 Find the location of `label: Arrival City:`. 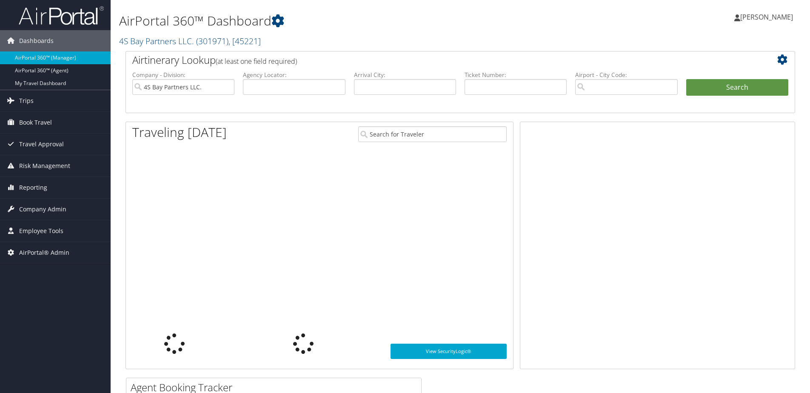

label: Arrival City: is located at coordinates (405, 75).